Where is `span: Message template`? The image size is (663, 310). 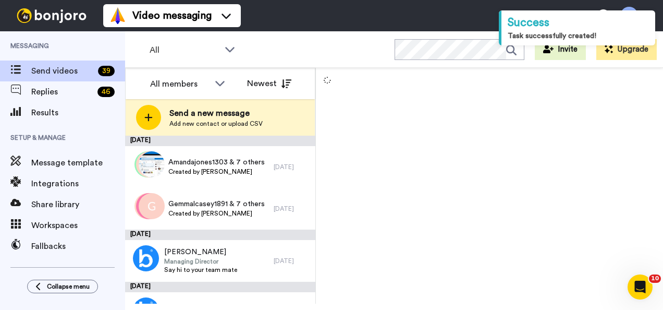
span: Message template is located at coordinates (78, 163).